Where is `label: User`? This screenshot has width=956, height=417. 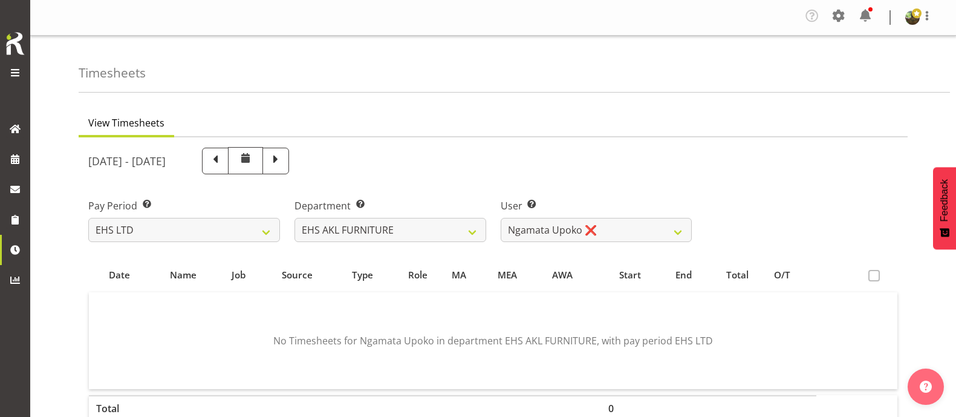 label: User is located at coordinates (596, 206).